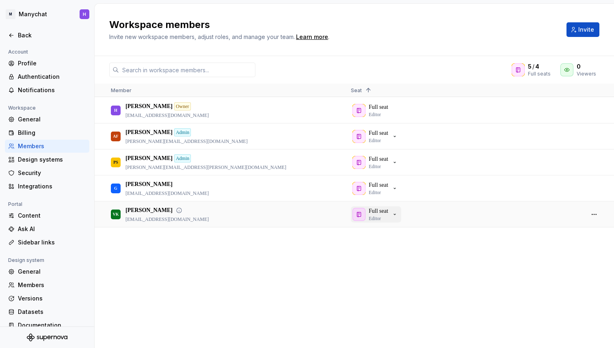  What do you see at coordinates (47, 186) in the screenshot?
I see `a: Integrations` at bounding box center [47, 186].